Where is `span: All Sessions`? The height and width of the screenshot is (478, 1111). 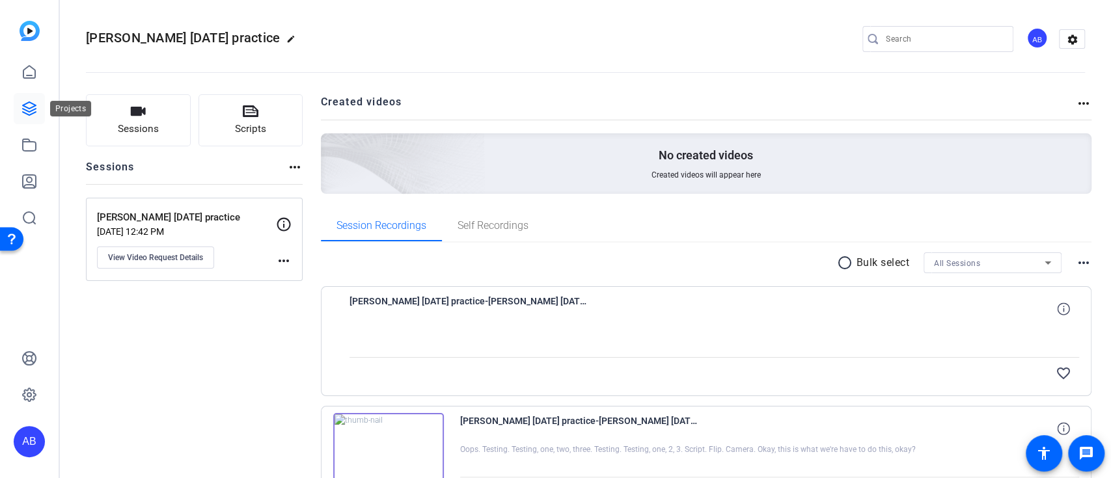
span: All Sessions is located at coordinates (956, 263).